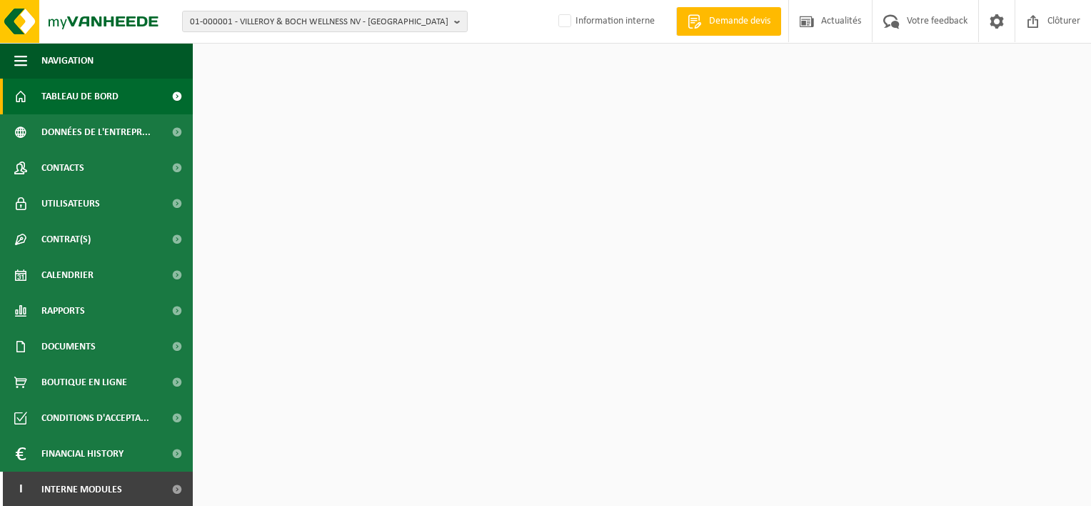 Image resolution: width=1091 pixels, height=506 pixels. I want to click on span: Documents, so click(69, 346).